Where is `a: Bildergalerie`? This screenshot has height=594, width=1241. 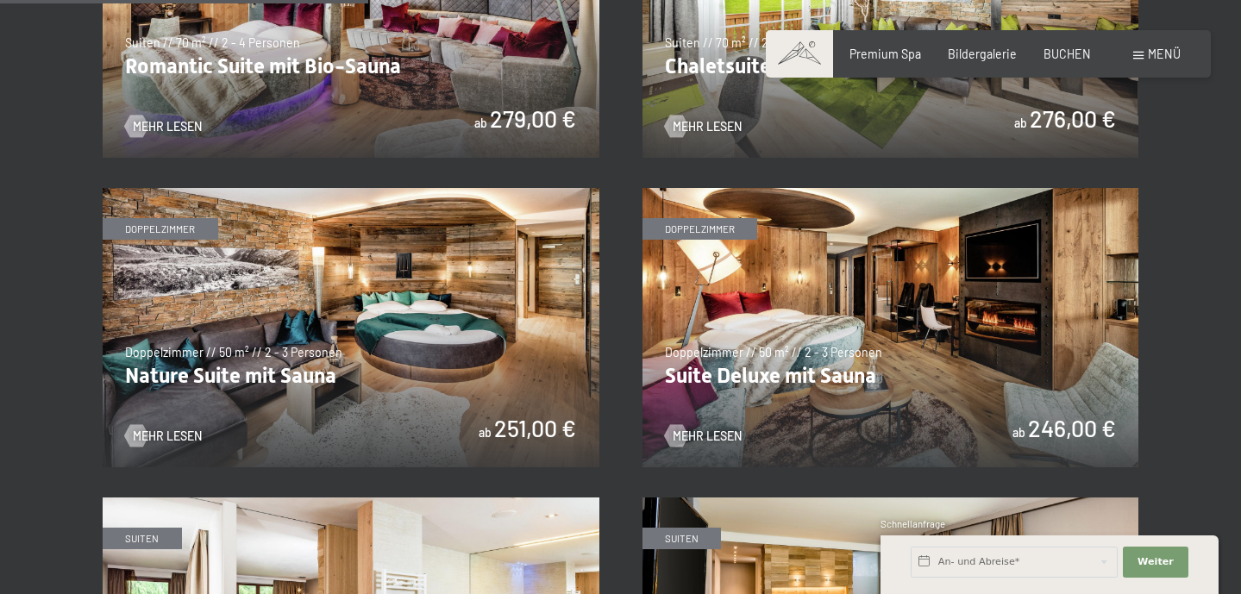 a: Bildergalerie is located at coordinates (982, 53).